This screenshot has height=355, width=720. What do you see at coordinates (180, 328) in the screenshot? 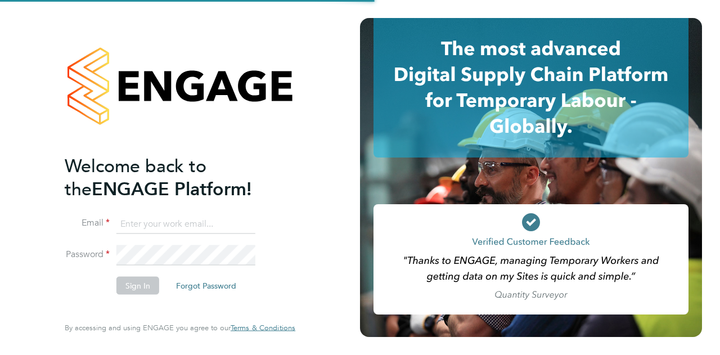
I see `span: By accessing and using ENGAGE you agree to our` at bounding box center [180, 328].